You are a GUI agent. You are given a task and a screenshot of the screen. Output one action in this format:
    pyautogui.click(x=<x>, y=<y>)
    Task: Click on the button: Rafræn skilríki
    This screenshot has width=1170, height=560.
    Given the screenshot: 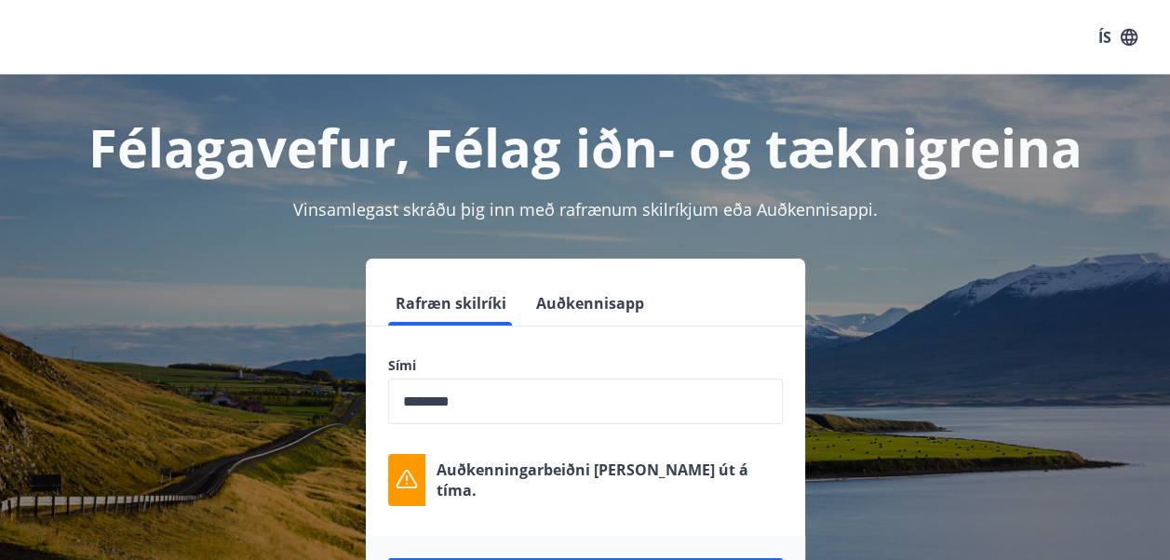 What is the action you would take?
    pyautogui.click(x=450, y=303)
    